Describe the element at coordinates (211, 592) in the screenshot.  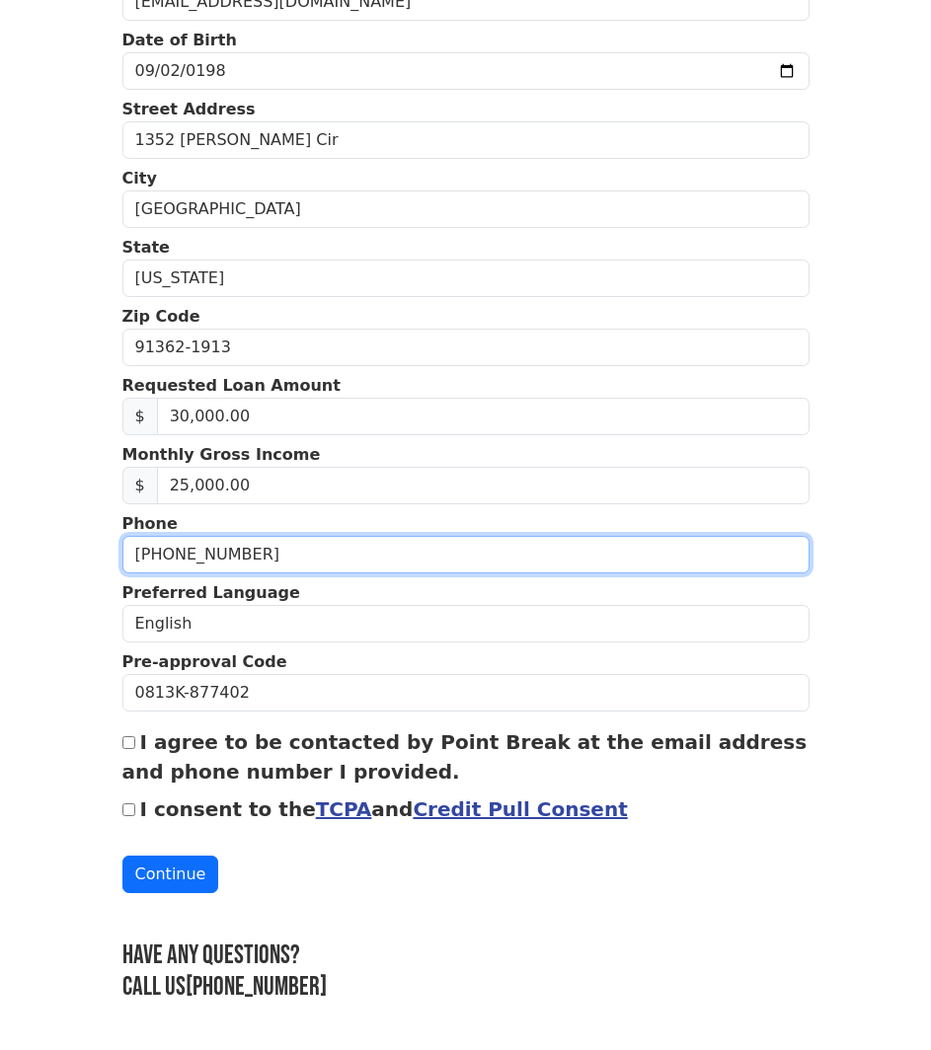
I see `strong: Preferred Language` at that location.